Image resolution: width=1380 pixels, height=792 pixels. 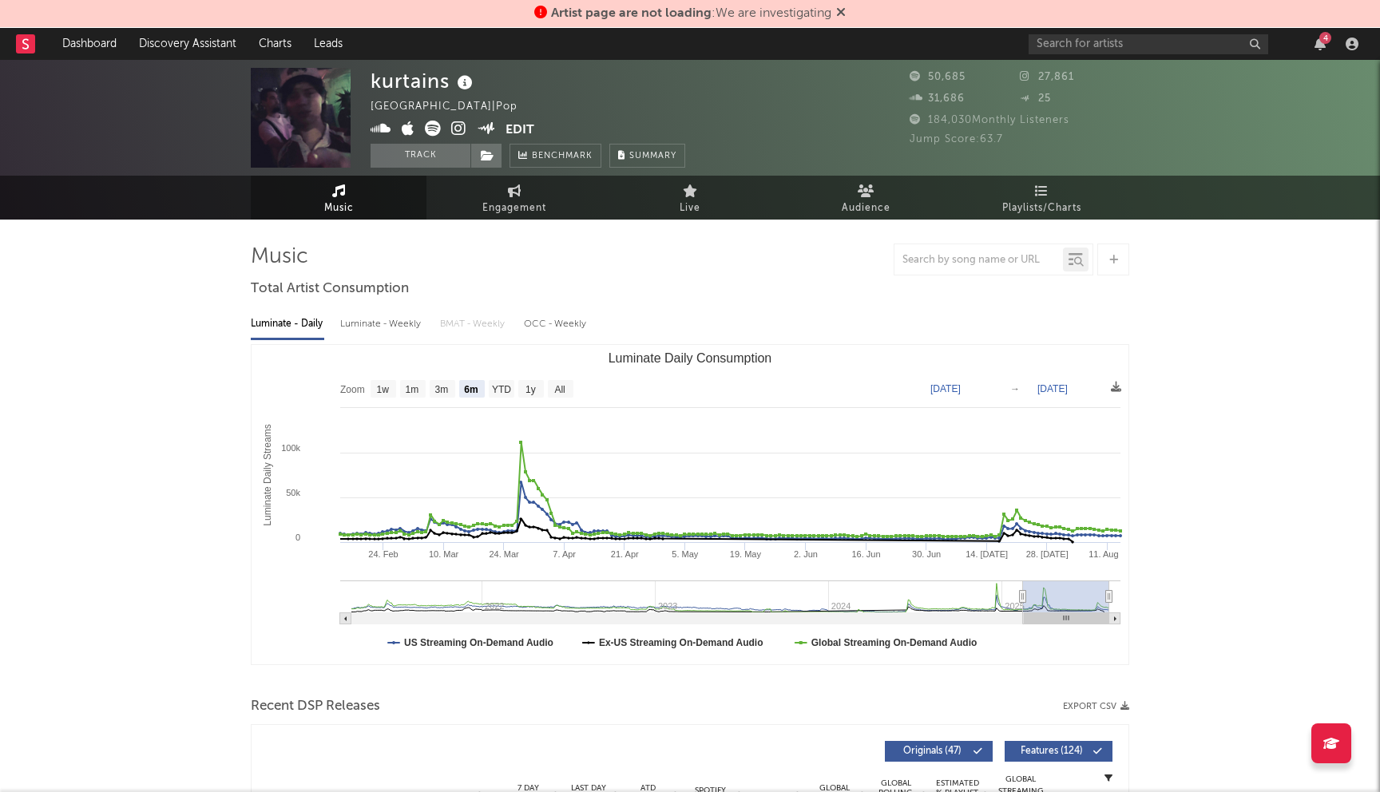 I want to click on span: Artist page are not loading, so click(x=631, y=14).